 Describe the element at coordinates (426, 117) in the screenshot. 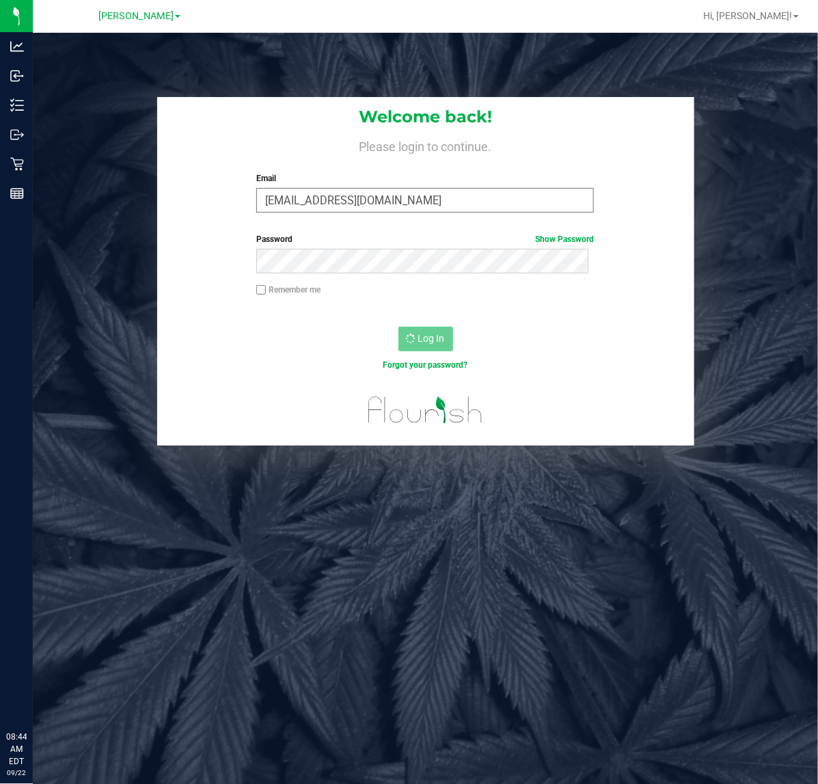

I see `h1: Welcome back!` at that location.